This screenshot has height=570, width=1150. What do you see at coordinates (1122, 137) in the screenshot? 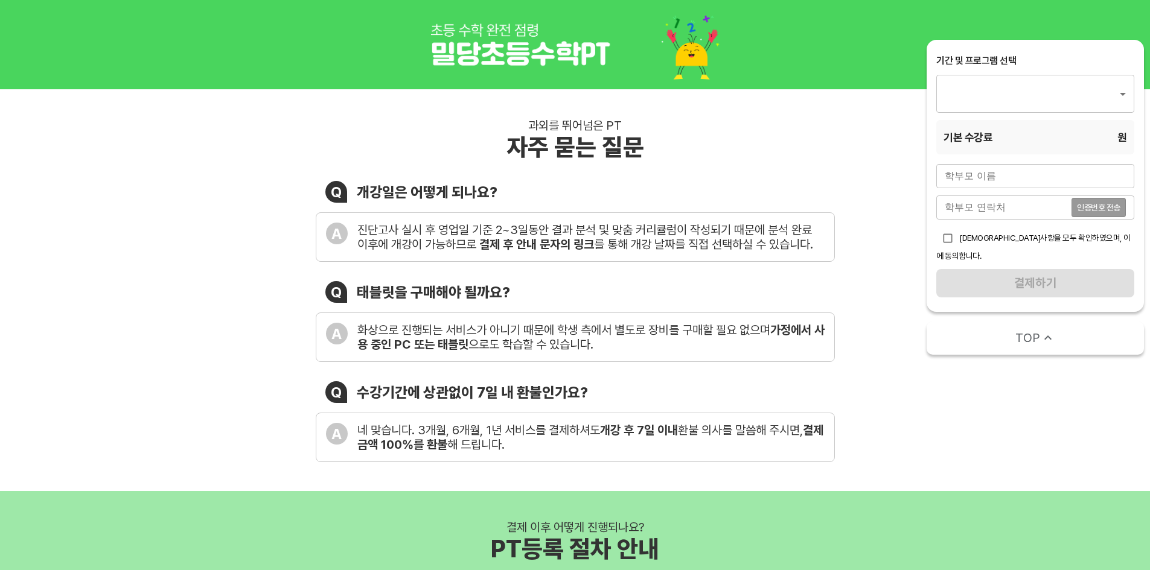
I see `span: 원` at bounding box center [1122, 137].